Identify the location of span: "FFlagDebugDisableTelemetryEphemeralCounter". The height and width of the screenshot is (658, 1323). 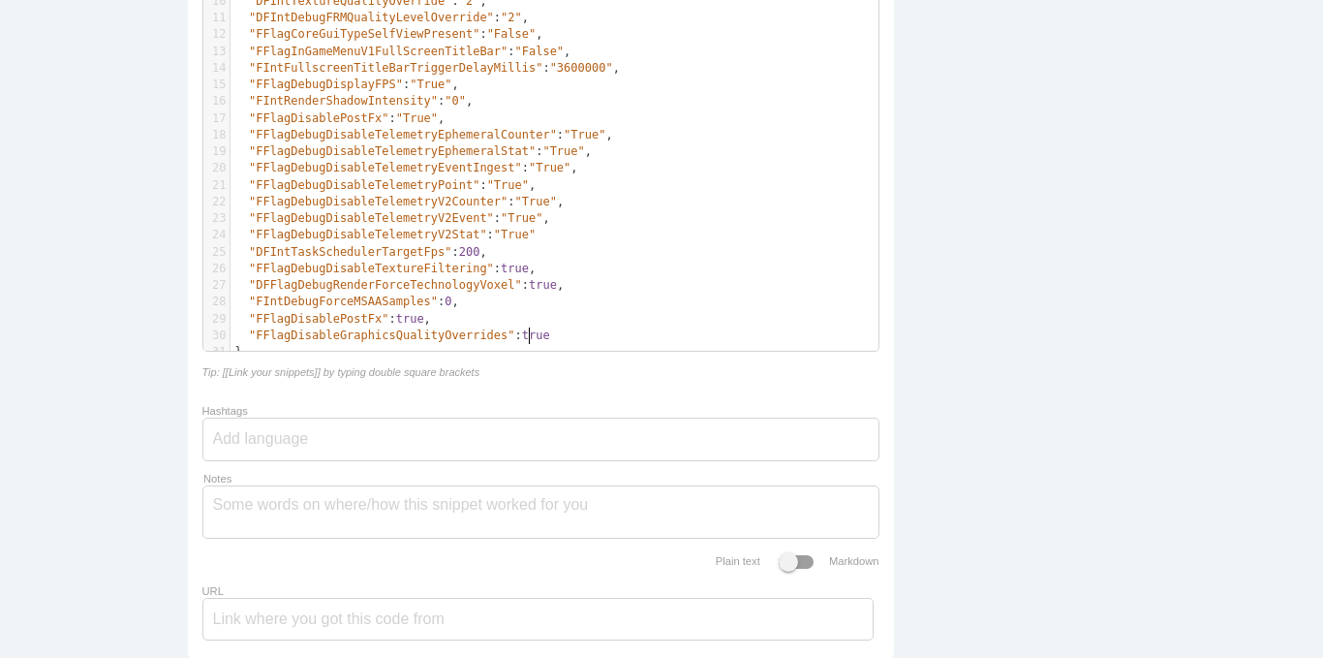
(403, 135).